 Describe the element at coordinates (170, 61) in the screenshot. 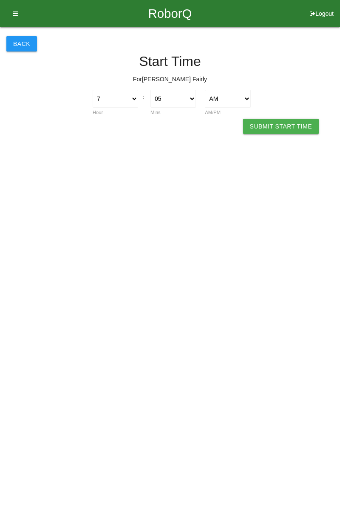

I see `h4: Start Time` at that location.